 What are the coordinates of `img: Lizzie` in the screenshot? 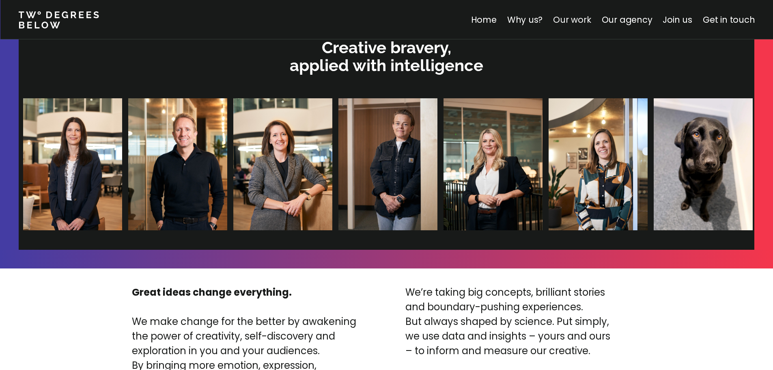 It's located at (573, 164).